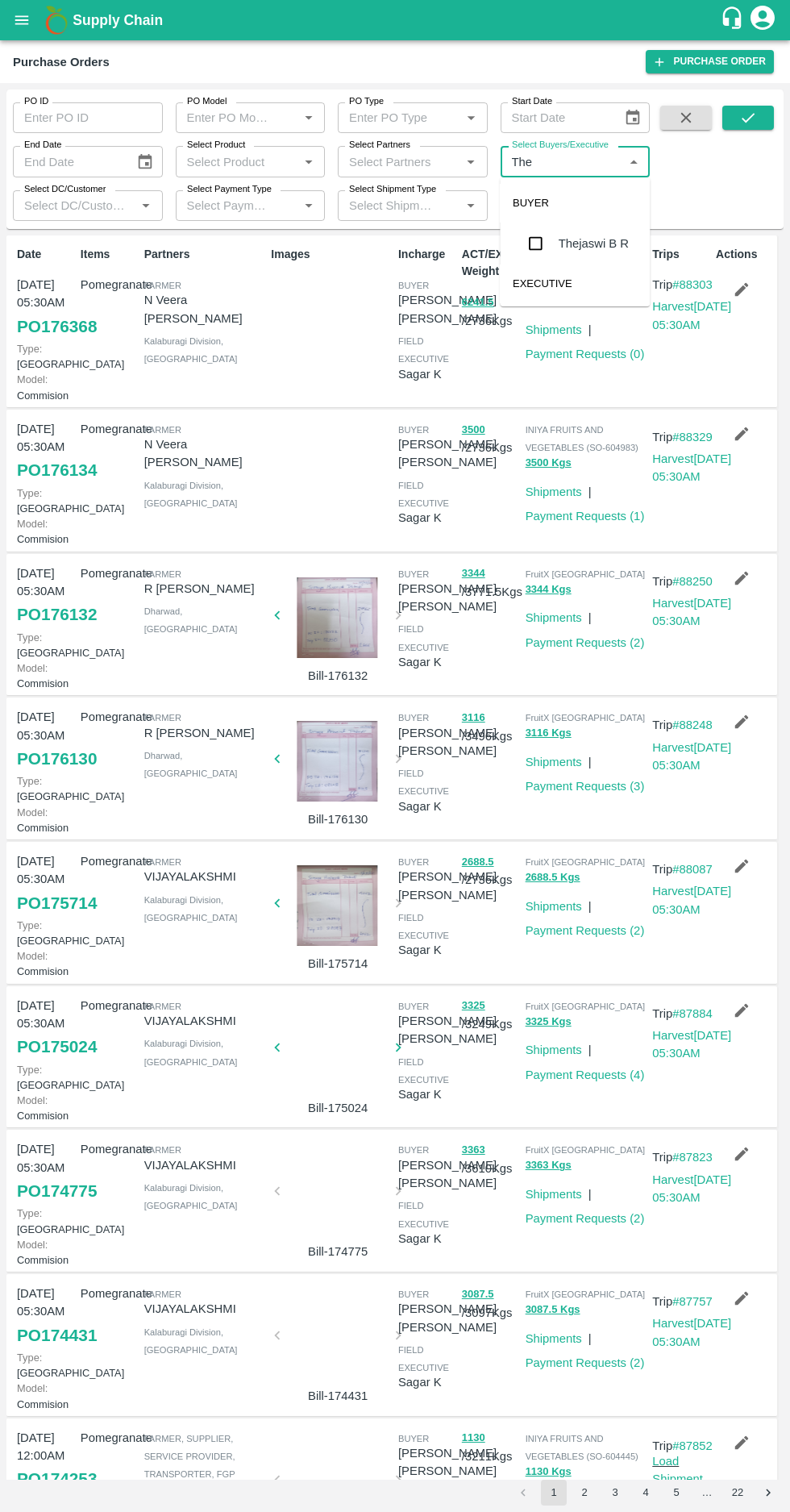  I want to click on button: page 1, so click(554, 1492).